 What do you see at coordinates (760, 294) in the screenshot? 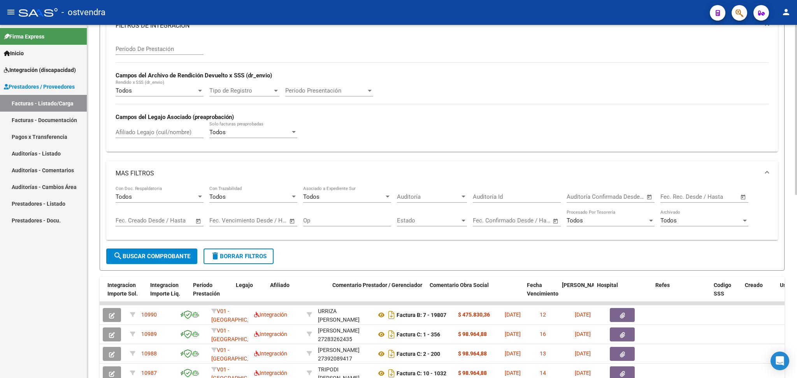
I see `datatable-header-cell: Creado` at bounding box center [760, 294].